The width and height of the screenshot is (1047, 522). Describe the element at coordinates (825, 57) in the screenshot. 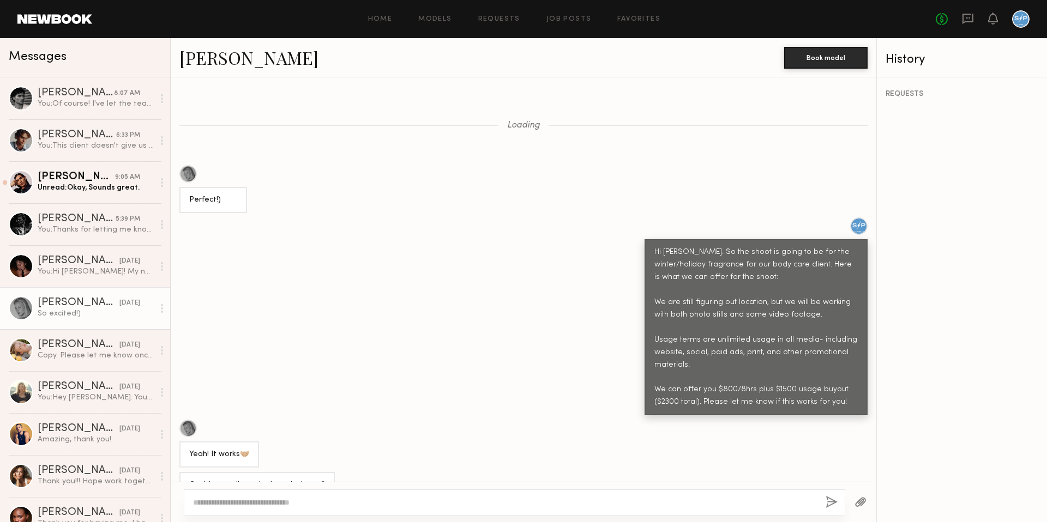

I see `a: Book model` at that location.